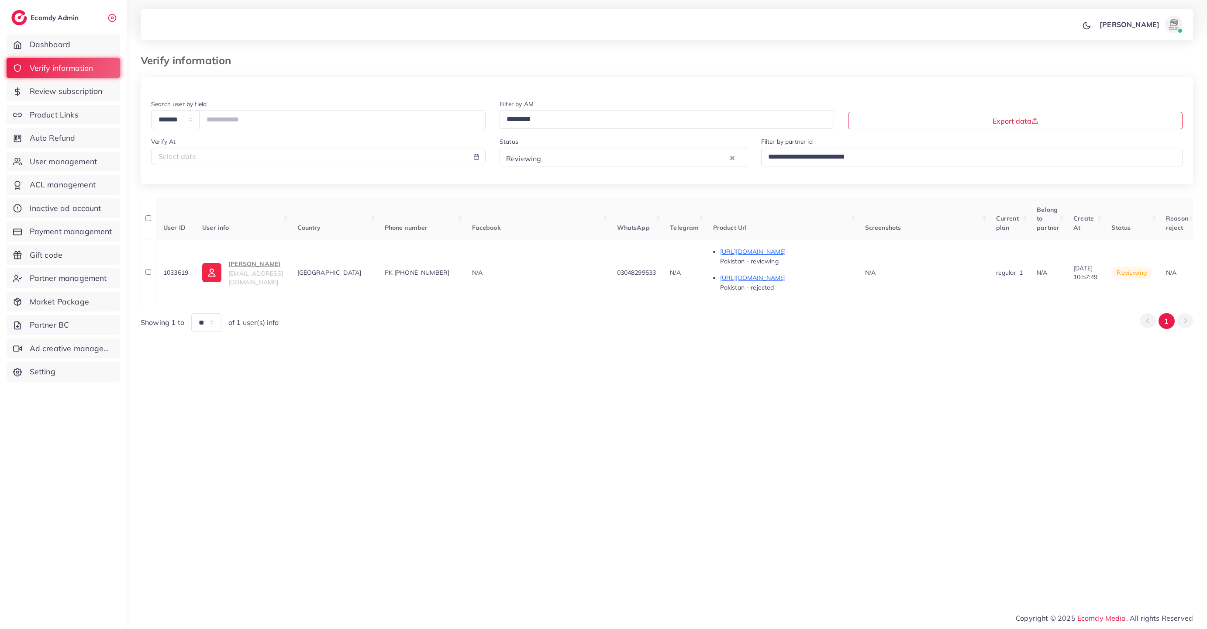 This screenshot has width=1207, height=629. I want to click on label: Verify At, so click(163, 142).